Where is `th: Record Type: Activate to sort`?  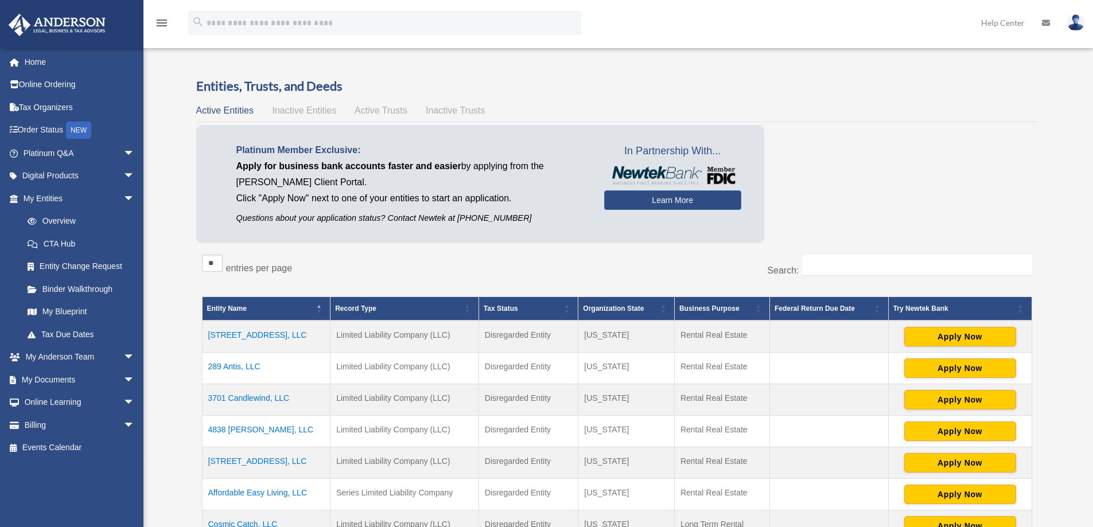 th: Record Type: Activate to sort is located at coordinates (404, 309).